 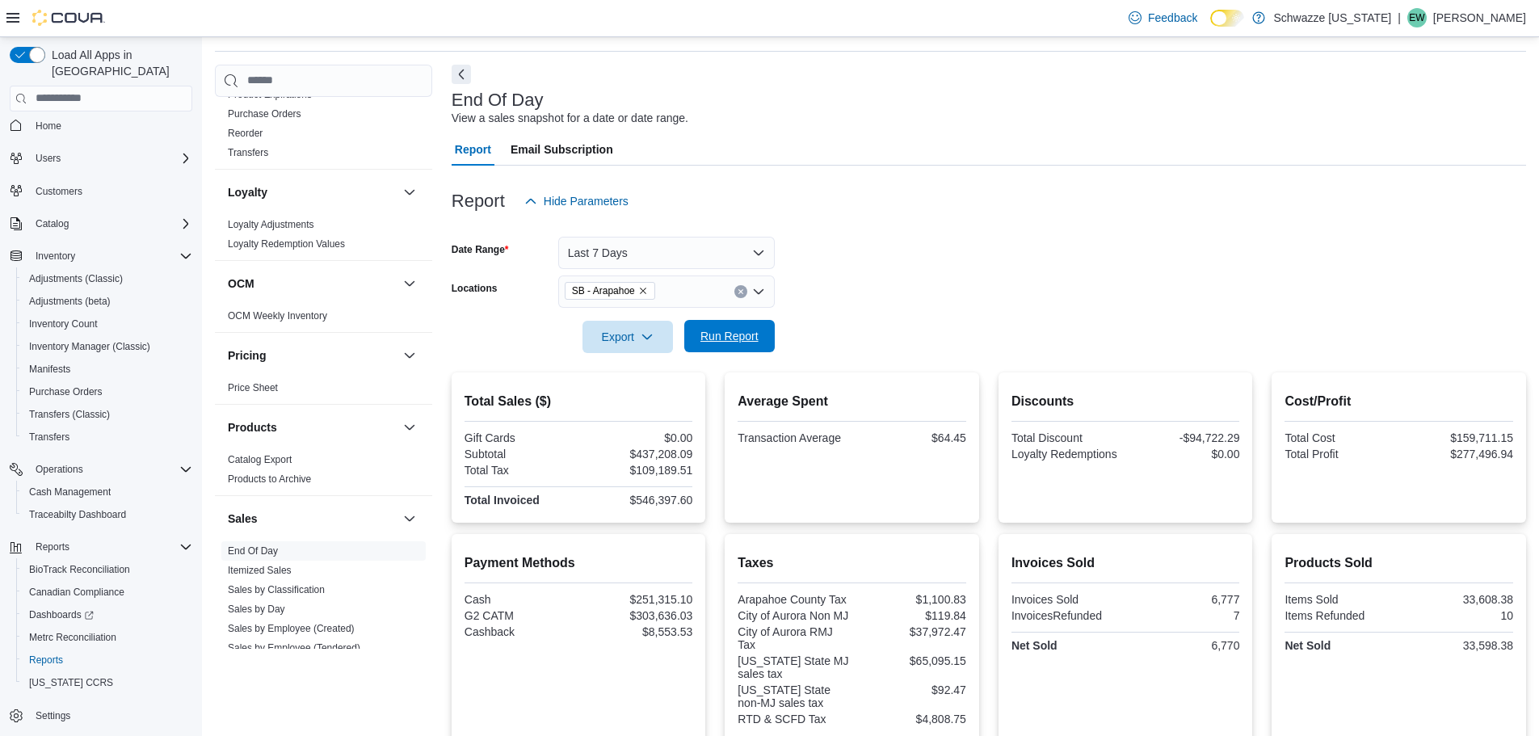 I want to click on a: Transfers (Classic), so click(x=69, y=414).